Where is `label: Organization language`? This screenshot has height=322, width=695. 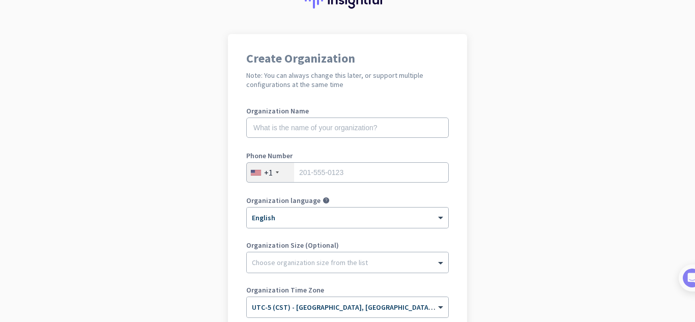 label: Organization language is located at coordinates (283, 201).